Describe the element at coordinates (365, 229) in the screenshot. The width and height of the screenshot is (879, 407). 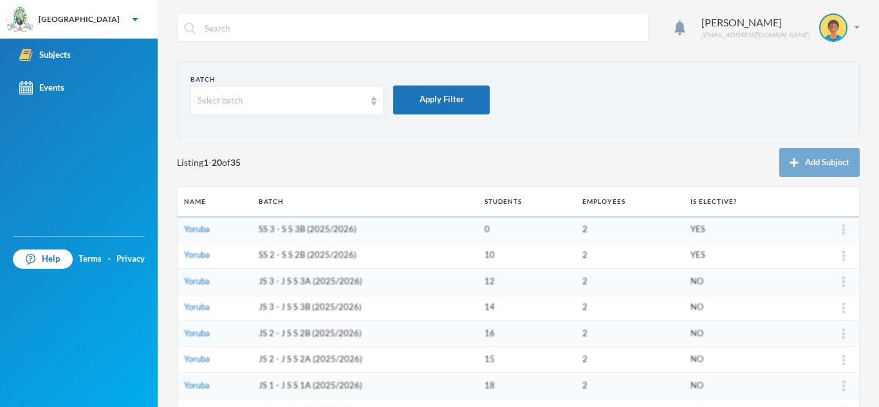
I see `td: SS 3 - S S 3B (2025/2026)` at that location.